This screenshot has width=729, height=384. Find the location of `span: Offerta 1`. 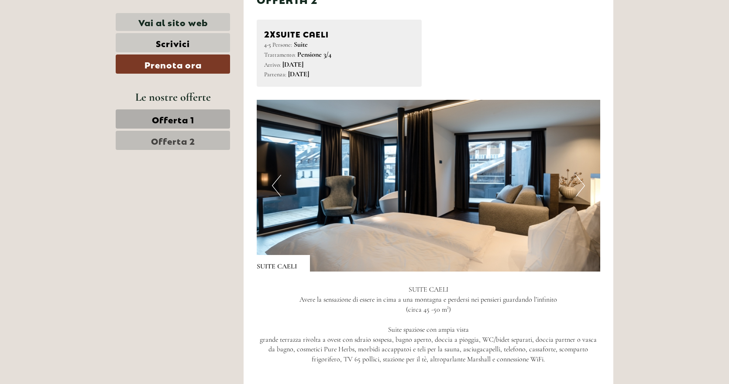

span: Offerta 1 is located at coordinates (173, 119).